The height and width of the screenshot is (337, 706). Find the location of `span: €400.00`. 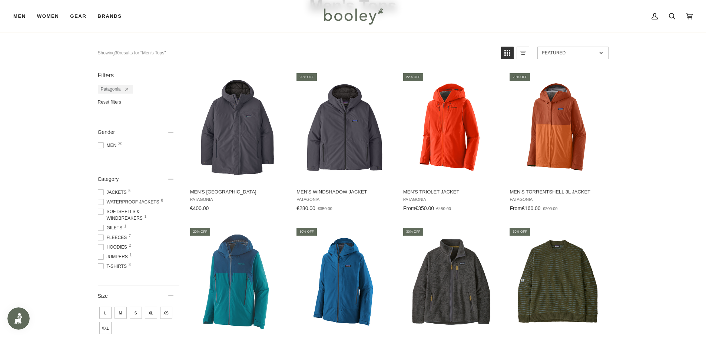

span: €400.00 is located at coordinates (199, 209).